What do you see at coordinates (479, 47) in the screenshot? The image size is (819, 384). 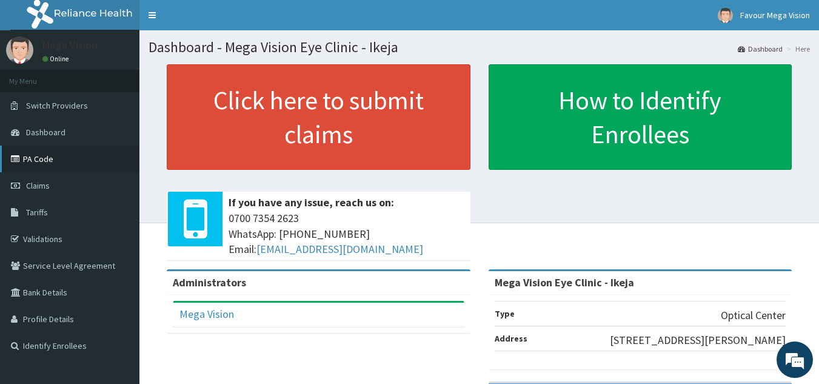 I see `h1: Dashboard - Mega Vision Eye Clinic - Ikeja` at bounding box center [479, 47].